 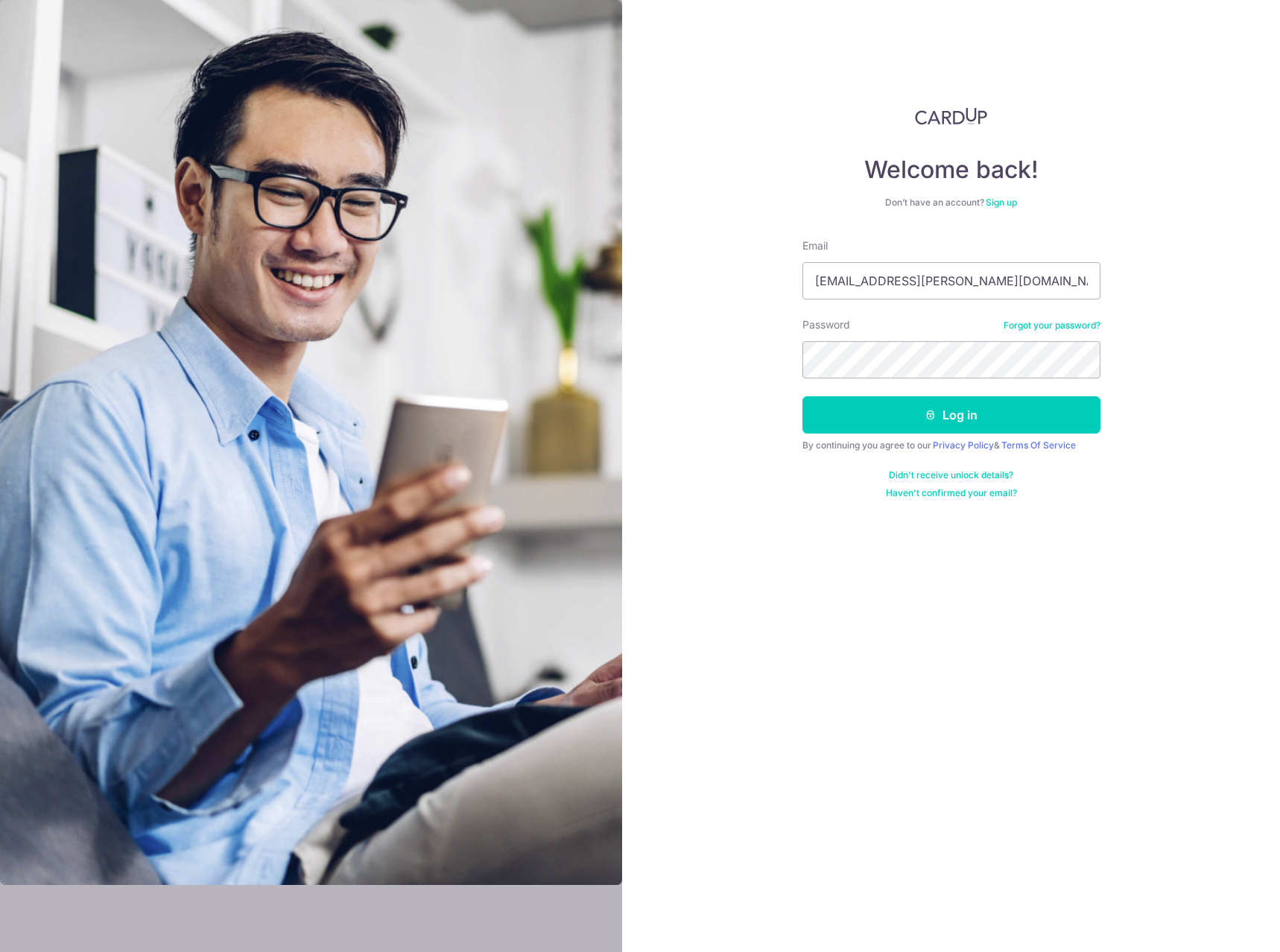 What do you see at coordinates (1039, 444) in the screenshot?
I see `a: Terms Of Service` at bounding box center [1039, 444].